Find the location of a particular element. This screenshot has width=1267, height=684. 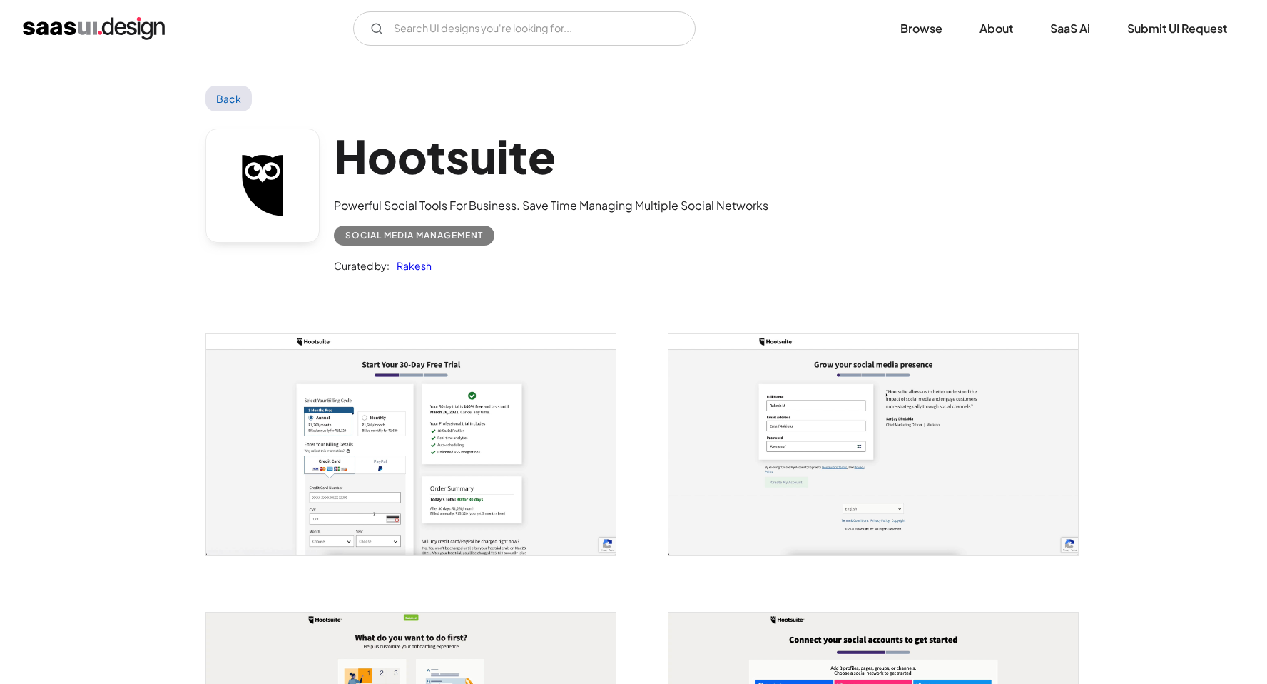

div: Social Media Management is located at coordinates (414, 235).